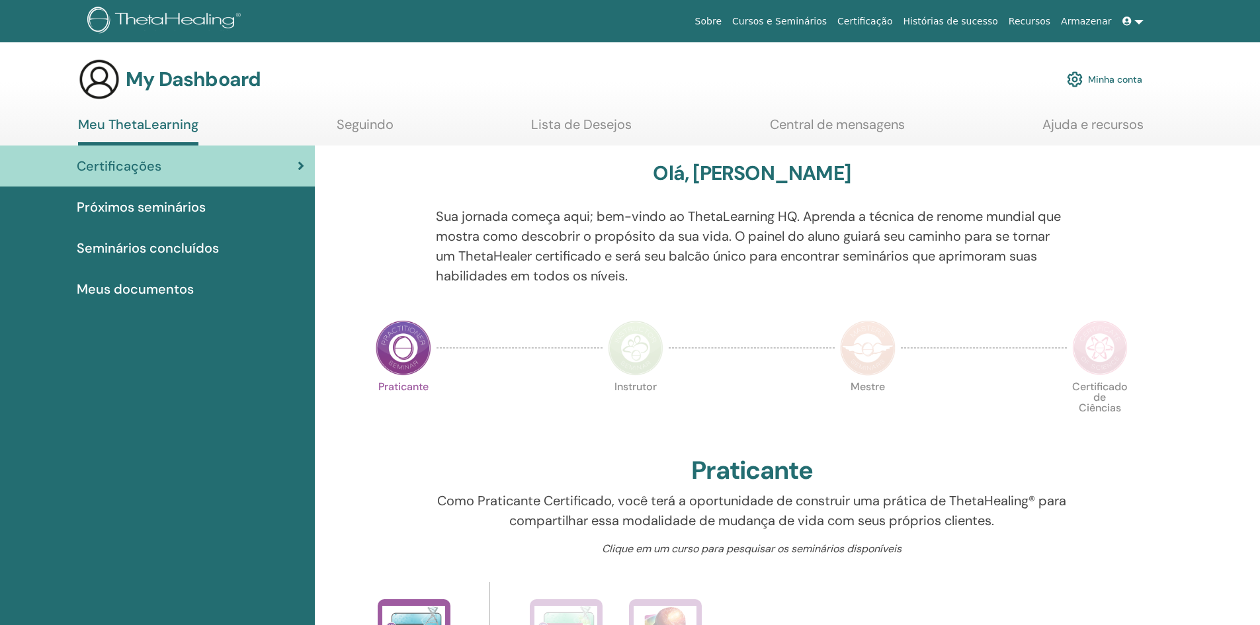  Describe the element at coordinates (119, 166) in the screenshot. I see `span: Certificações` at that location.